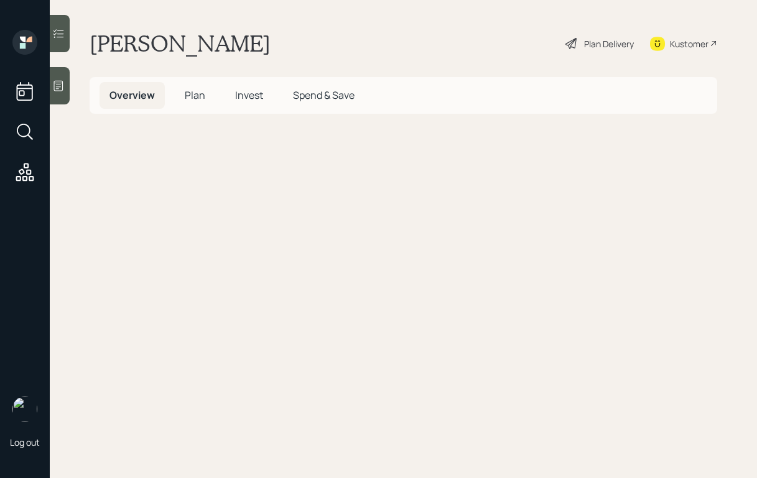 The width and height of the screenshot is (757, 478). I want to click on div: Log out, so click(25, 442).